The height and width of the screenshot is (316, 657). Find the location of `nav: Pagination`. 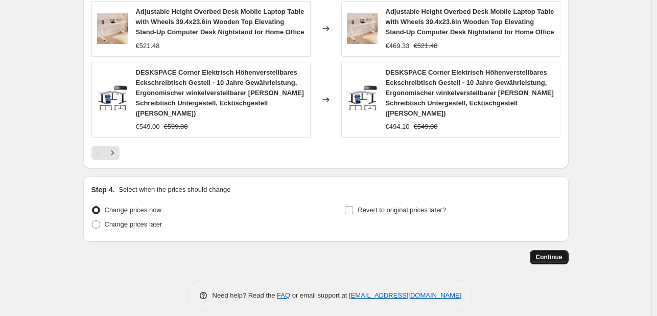

nav: Pagination is located at coordinates (105, 153).